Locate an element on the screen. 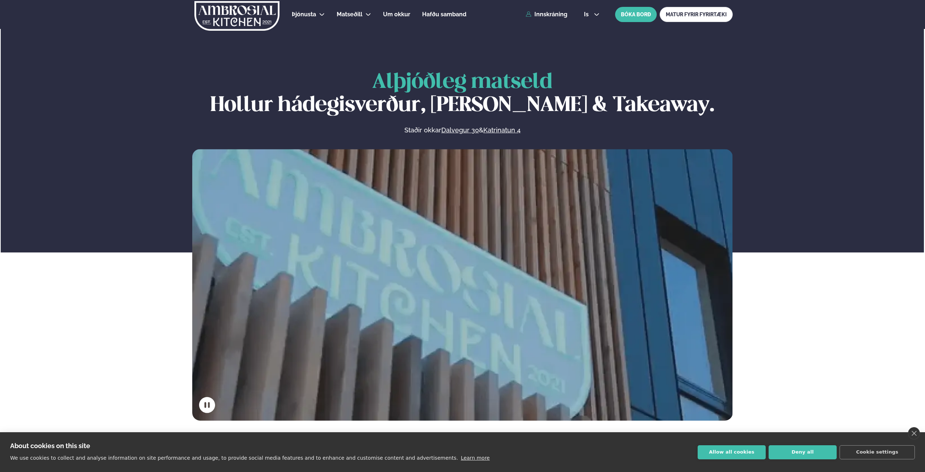  a: Þjónusta is located at coordinates (304, 14).